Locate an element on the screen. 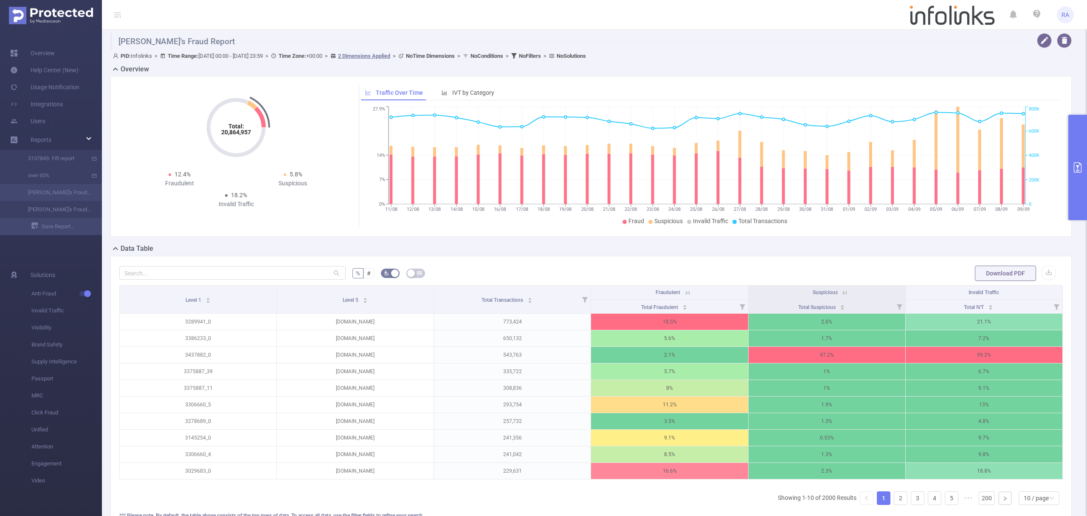  p: 229,631 is located at coordinates (512, 471).